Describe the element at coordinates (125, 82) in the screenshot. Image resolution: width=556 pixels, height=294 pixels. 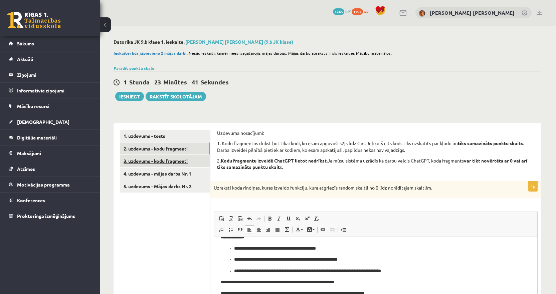
I see `span: 1` at that location.